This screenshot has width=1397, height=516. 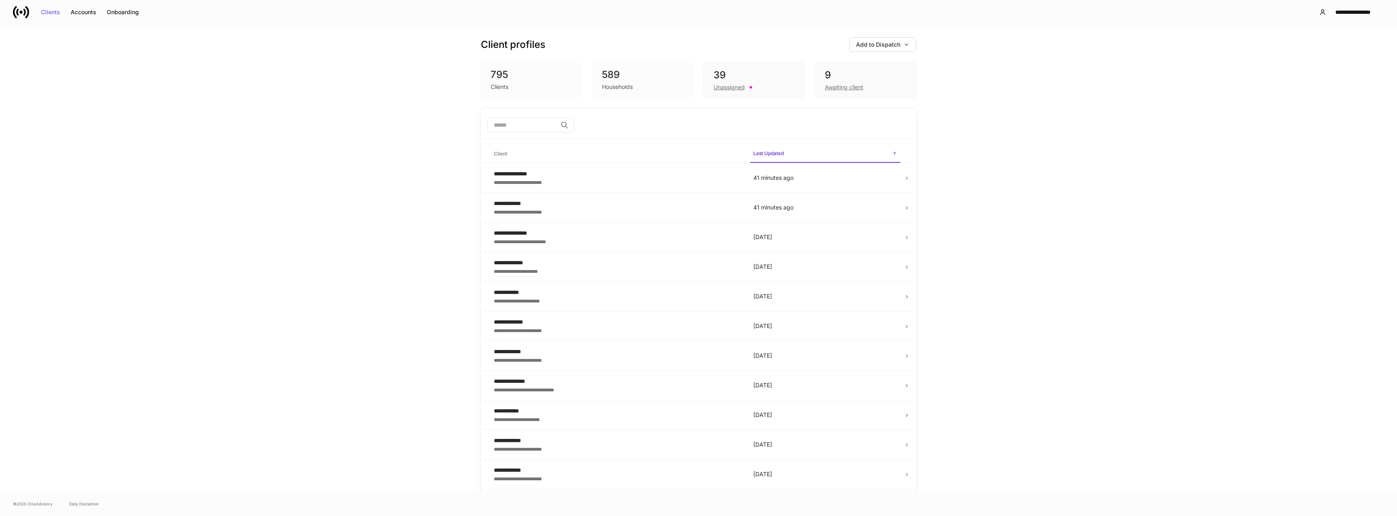 I want to click on button: Accounts, so click(x=83, y=12).